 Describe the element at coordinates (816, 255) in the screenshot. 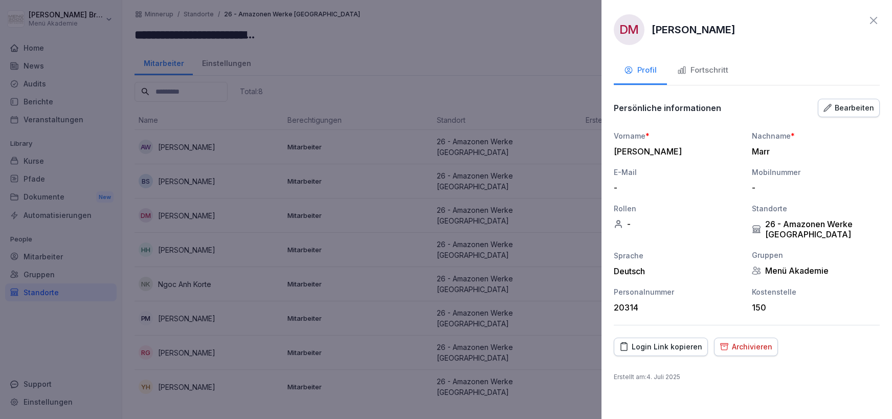

I see `div: Gruppen` at that location.